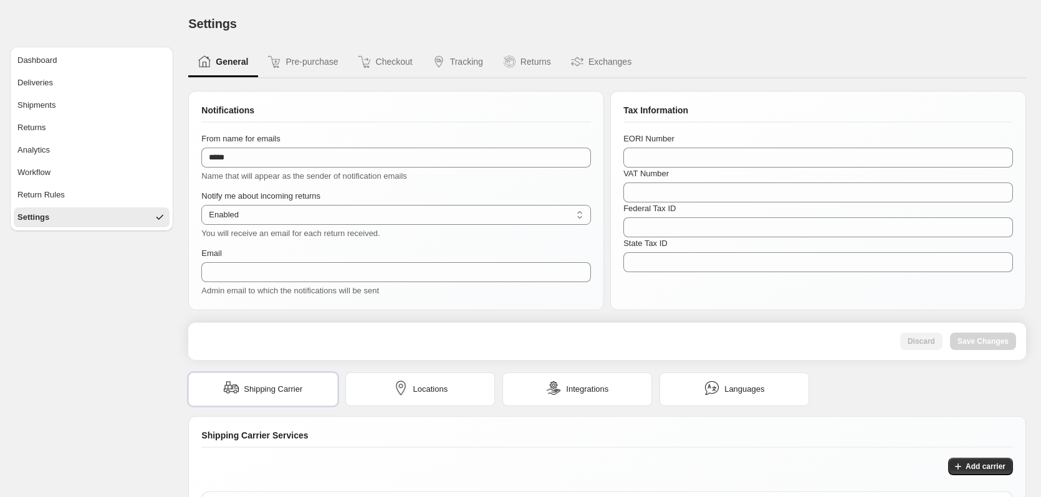  I want to click on button: Tracking, so click(457, 62).